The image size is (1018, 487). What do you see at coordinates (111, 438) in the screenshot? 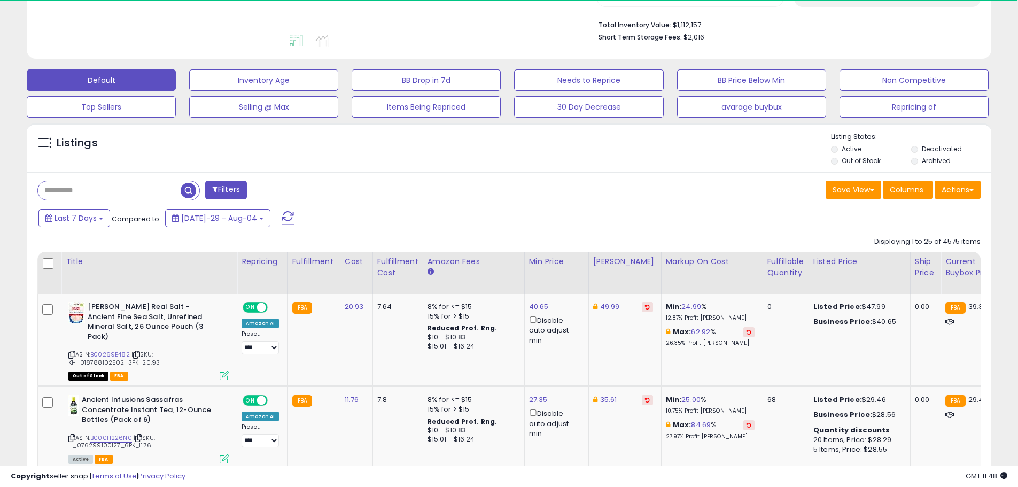
I see `a: B000H226N0` at bounding box center [111, 438].